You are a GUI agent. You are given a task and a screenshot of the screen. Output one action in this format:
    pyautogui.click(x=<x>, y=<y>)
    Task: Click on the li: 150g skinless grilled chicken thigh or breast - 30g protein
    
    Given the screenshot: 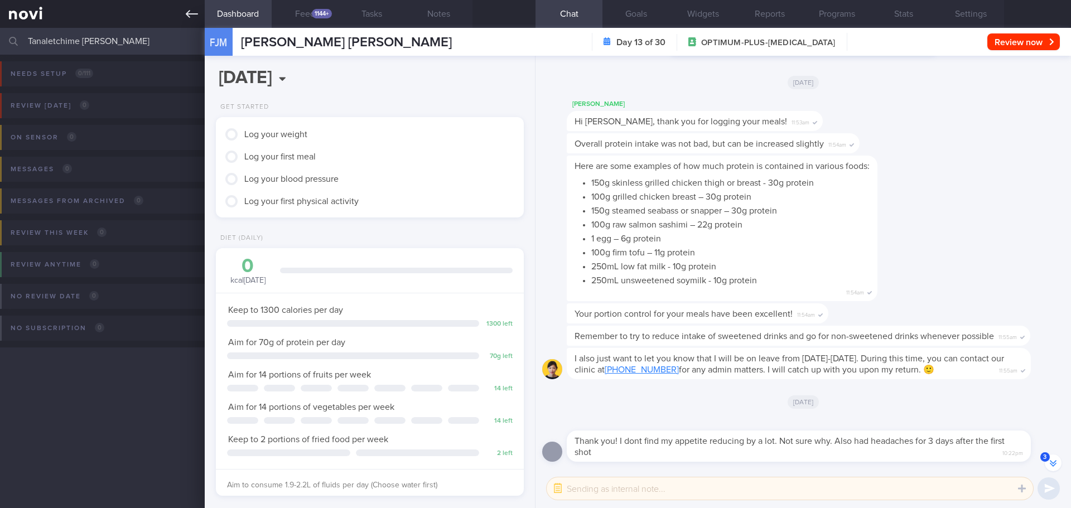 What is the action you would take?
    pyautogui.click(x=730, y=181)
    